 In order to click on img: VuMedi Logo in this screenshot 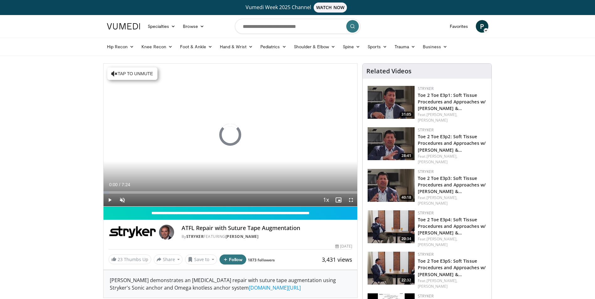, I will do `click(124, 26)`.